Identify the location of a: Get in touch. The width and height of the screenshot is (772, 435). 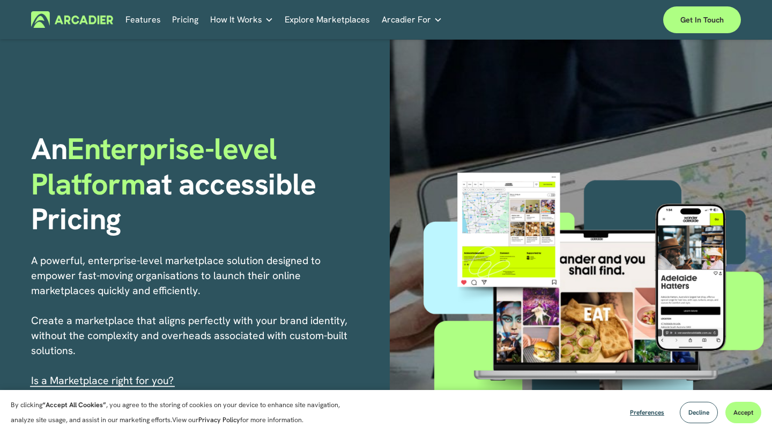
(702, 20).